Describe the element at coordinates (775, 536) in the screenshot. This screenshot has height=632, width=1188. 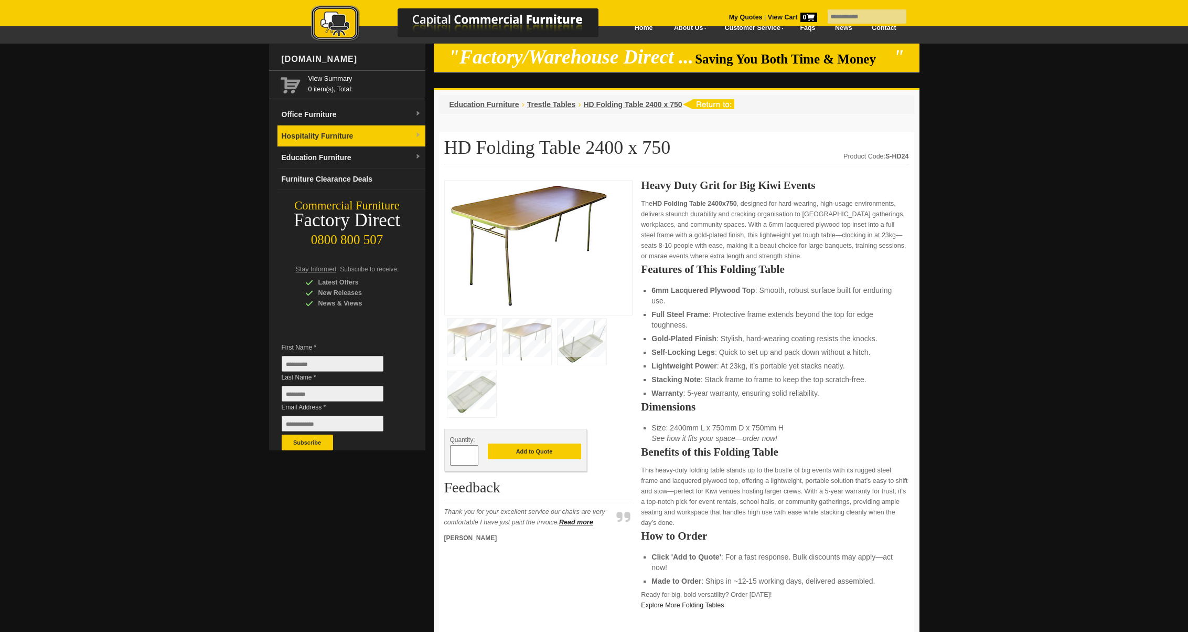
I see `h2: How to Order` at that location.